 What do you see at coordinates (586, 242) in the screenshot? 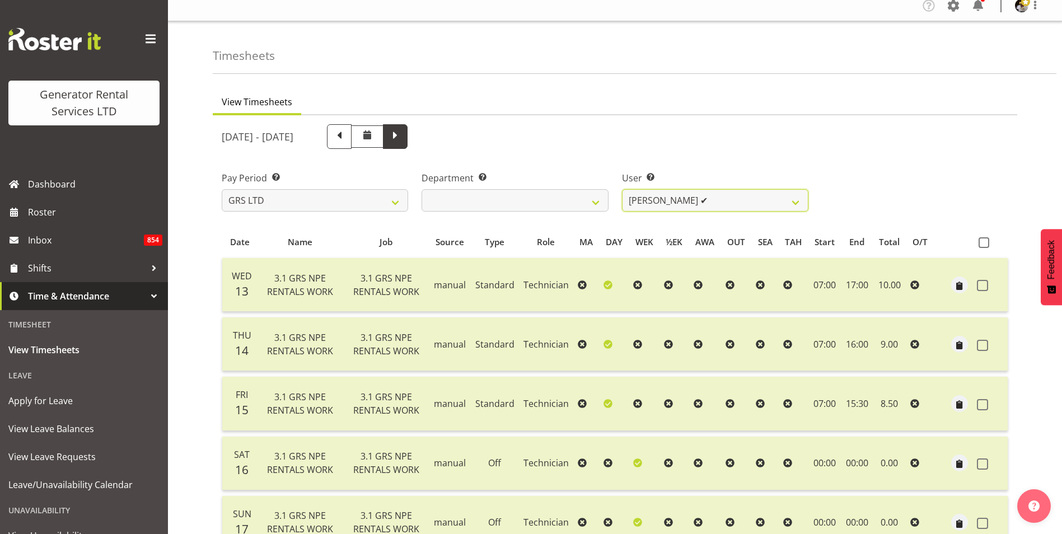
I see `span: MA` at bounding box center [586, 242].